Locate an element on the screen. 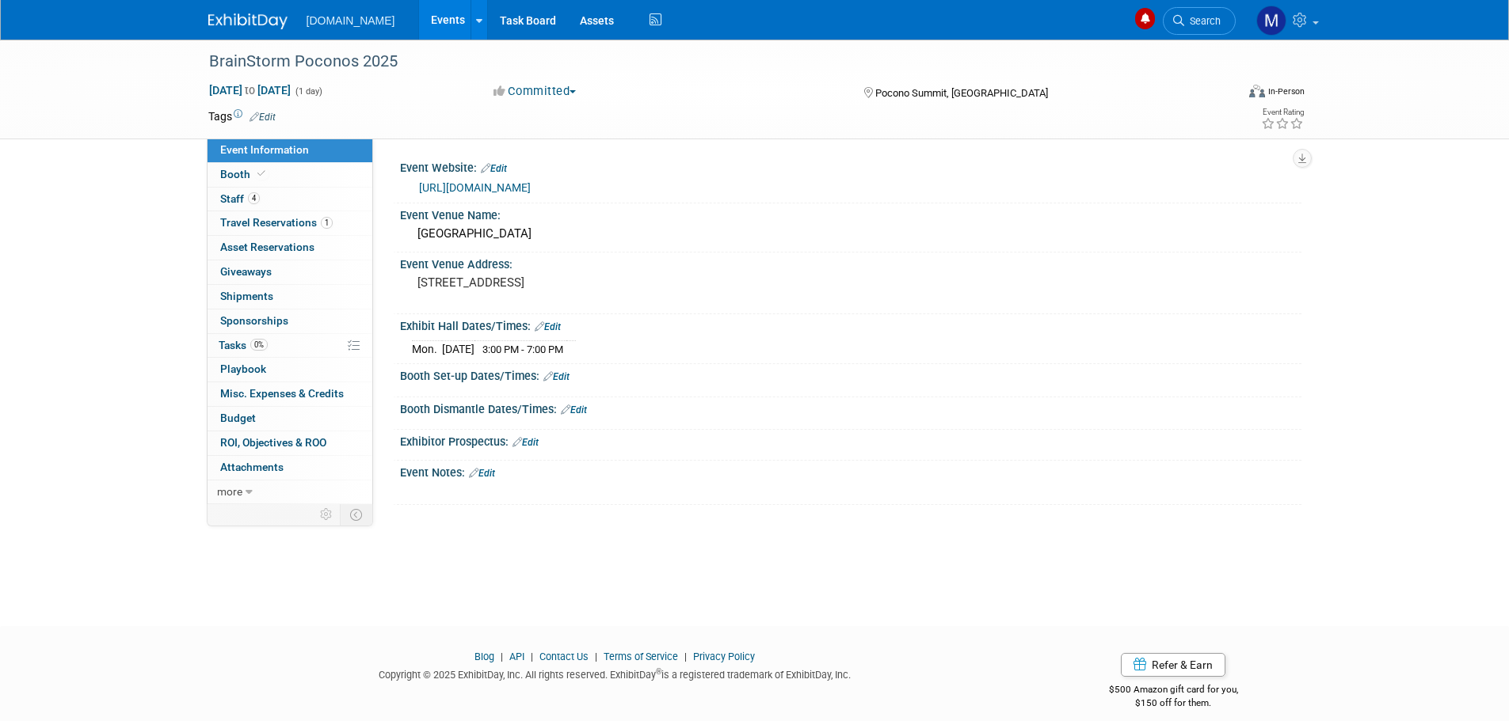 This screenshot has width=1509, height=721. a: Contact Us is located at coordinates (564, 656).